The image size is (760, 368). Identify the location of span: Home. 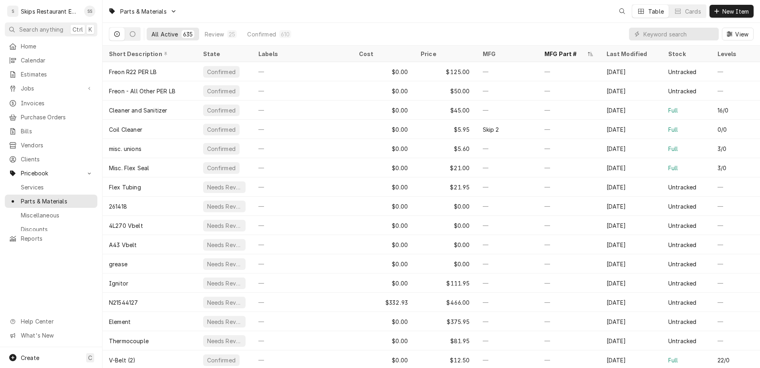
(57, 46).